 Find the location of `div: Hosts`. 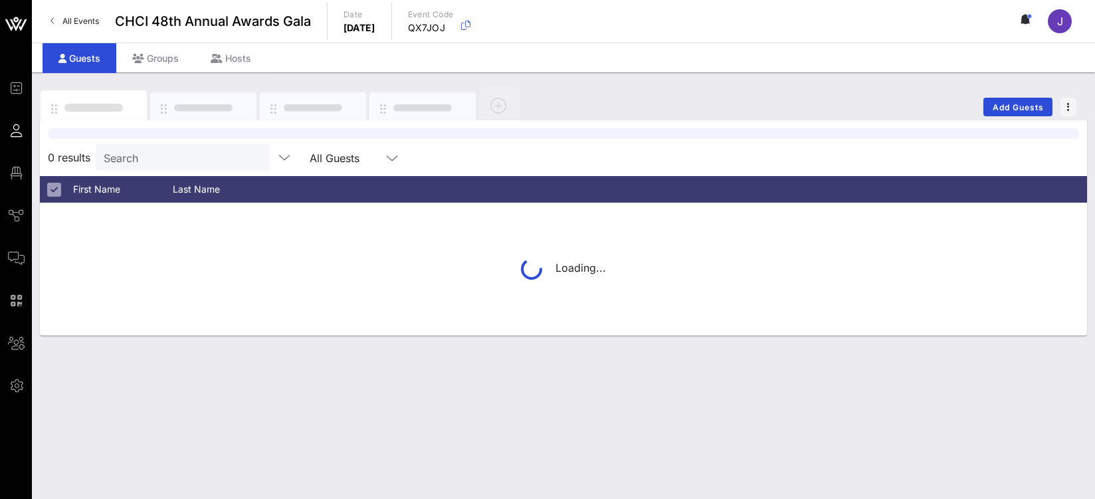

div: Hosts is located at coordinates (231, 58).